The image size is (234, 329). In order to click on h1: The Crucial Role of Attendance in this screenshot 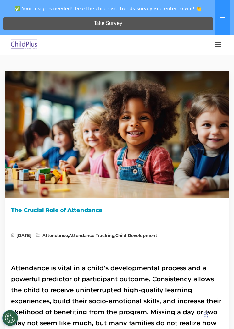, I will do `click(117, 210)`.